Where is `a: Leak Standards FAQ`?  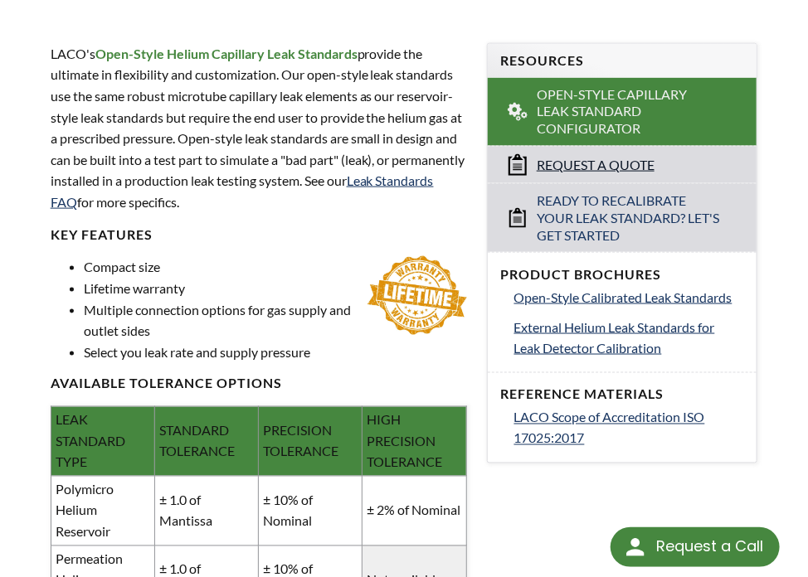
a: Leak Standards FAQ is located at coordinates (242, 191).